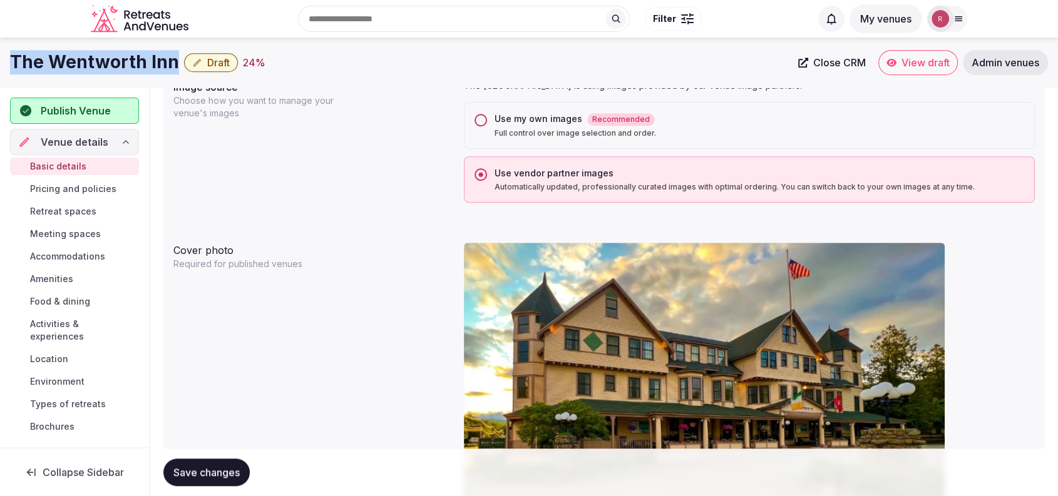 Image resolution: width=1058 pixels, height=496 pixels. I want to click on a: Basic details, so click(75, 167).